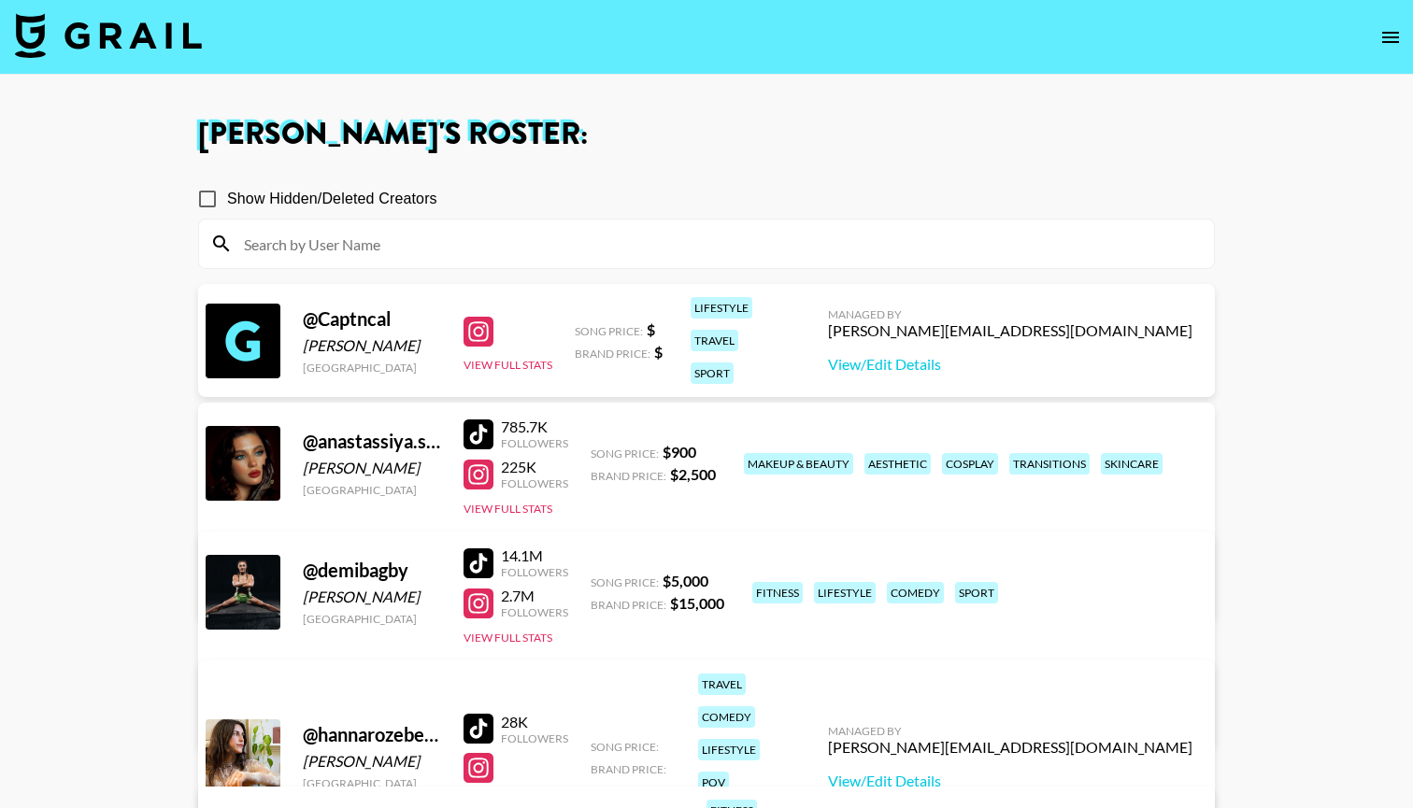  What do you see at coordinates (693, 474) in the screenshot?
I see `strong: $ 2,500` at bounding box center [693, 474].